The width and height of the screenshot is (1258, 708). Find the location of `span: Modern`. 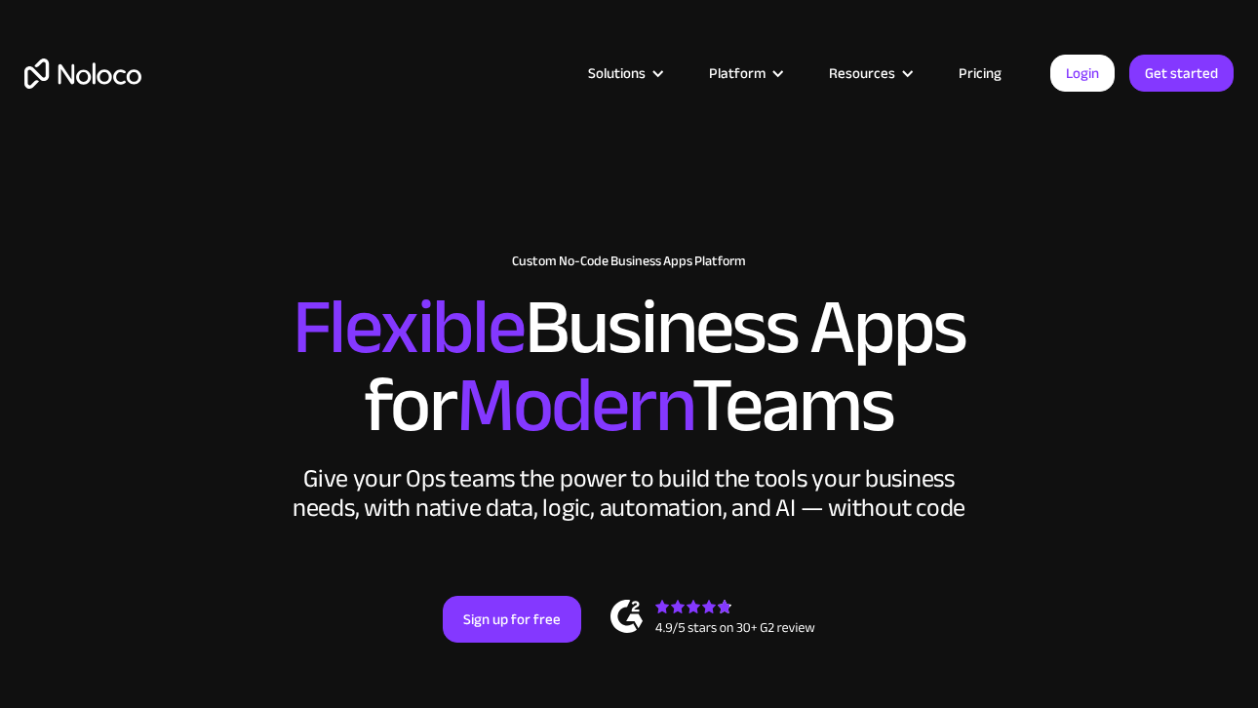

span: Modern is located at coordinates (573, 405).